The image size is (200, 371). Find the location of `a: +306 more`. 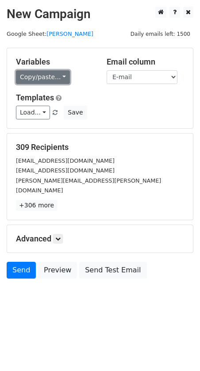

a: +306 more is located at coordinates (36, 205).